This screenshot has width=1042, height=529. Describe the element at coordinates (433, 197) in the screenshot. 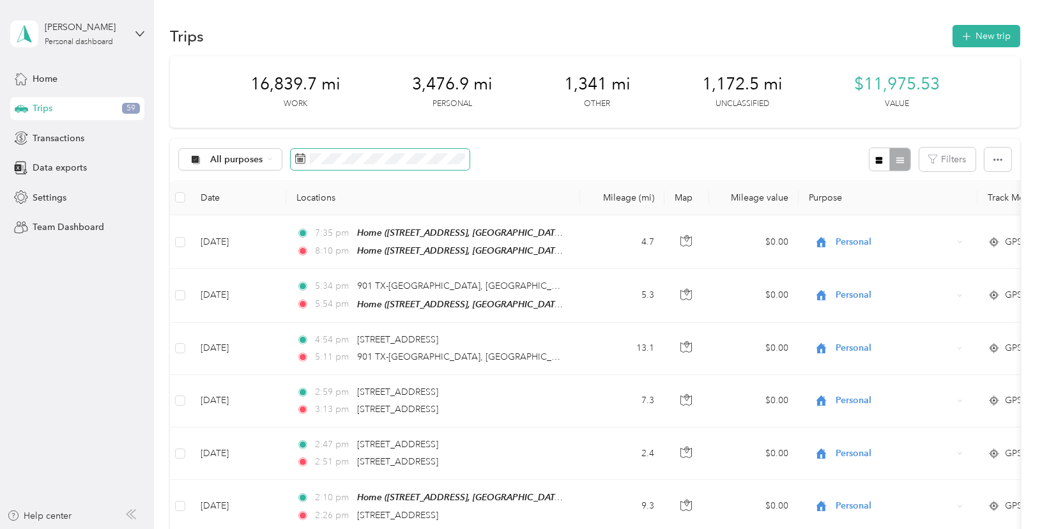

I see `th: Locations` at that location.